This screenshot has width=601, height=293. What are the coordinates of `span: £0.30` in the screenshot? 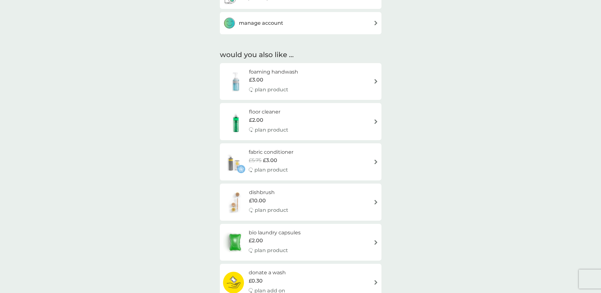 It's located at (256, 281).